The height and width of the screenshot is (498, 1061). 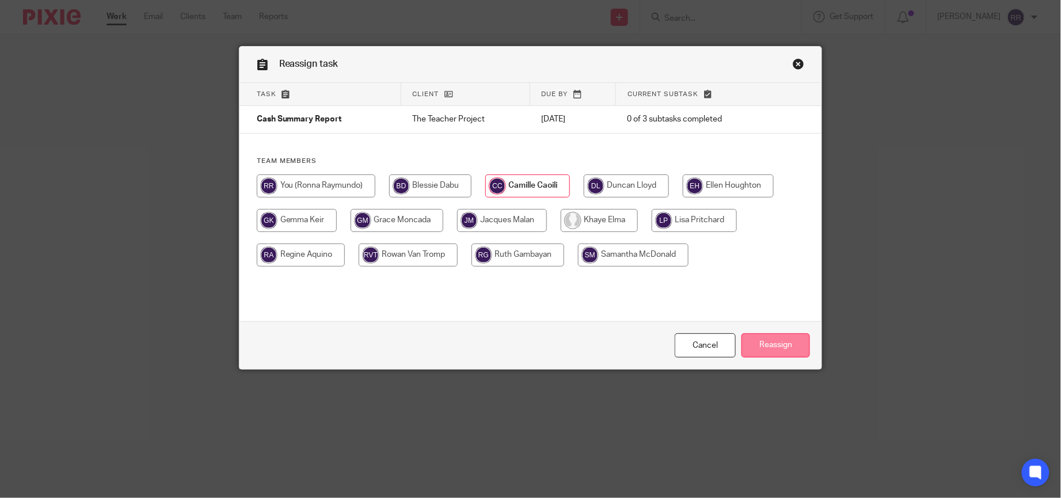 I want to click on span: Cash Summary Report, so click(x=299, y=120).